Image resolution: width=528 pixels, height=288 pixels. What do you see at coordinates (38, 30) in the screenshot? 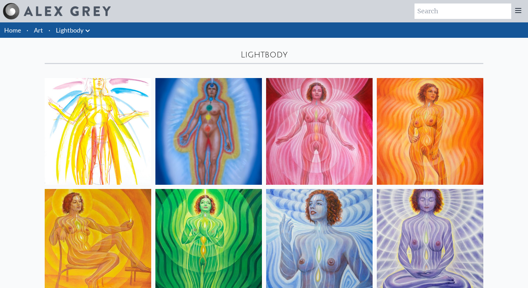
I see `a: Art` at bounding box center [38, 30].